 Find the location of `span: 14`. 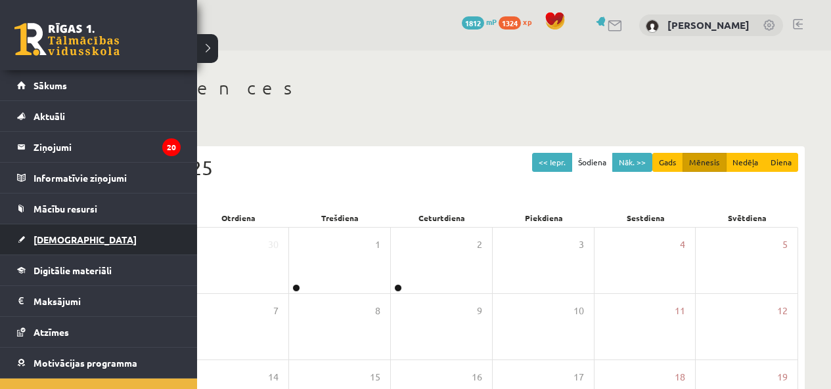

span: 14 is located at coordinates (273, 378).